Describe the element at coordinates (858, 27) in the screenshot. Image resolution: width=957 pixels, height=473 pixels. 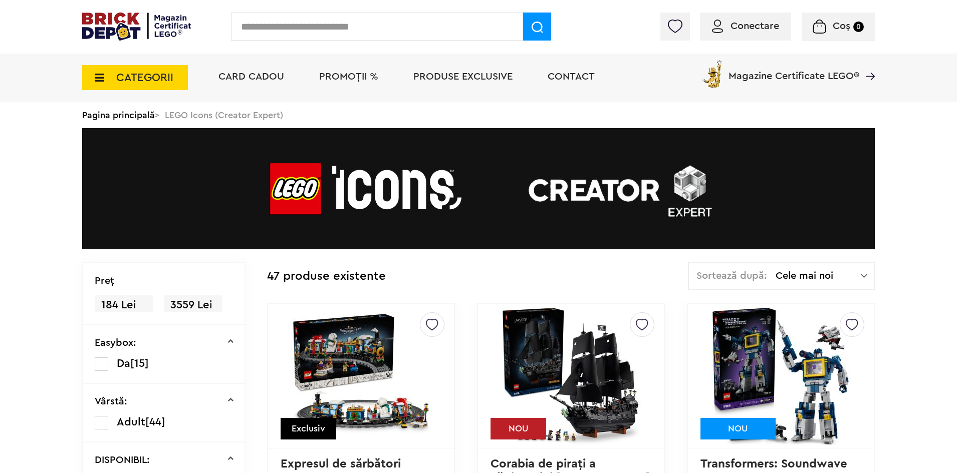
I see `small: 0` at that location.